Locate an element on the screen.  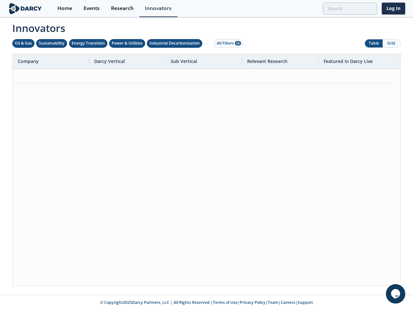
div: Energy Transition is located at coordinates (88, 43).